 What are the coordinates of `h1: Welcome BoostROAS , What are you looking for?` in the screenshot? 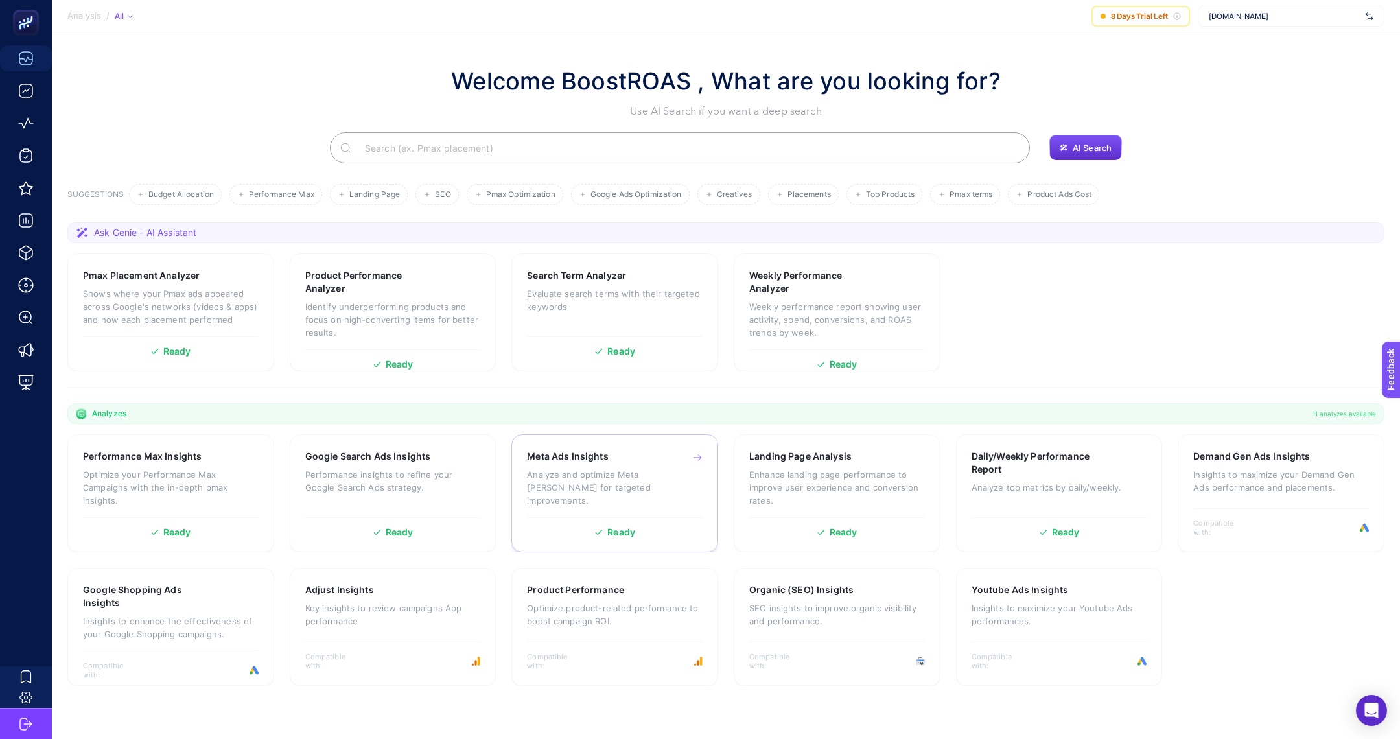 It's located at (726, 81).